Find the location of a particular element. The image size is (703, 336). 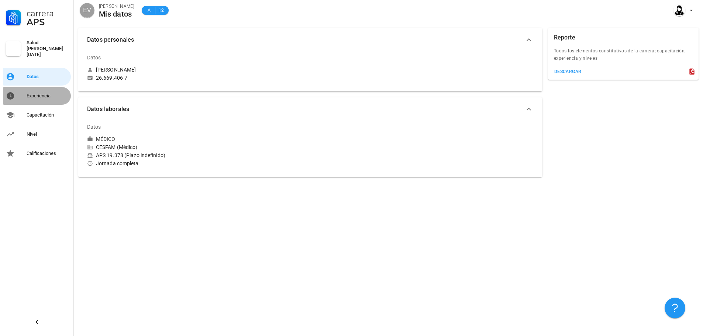

div: Calificaciones is located at coordinates (47, 154).